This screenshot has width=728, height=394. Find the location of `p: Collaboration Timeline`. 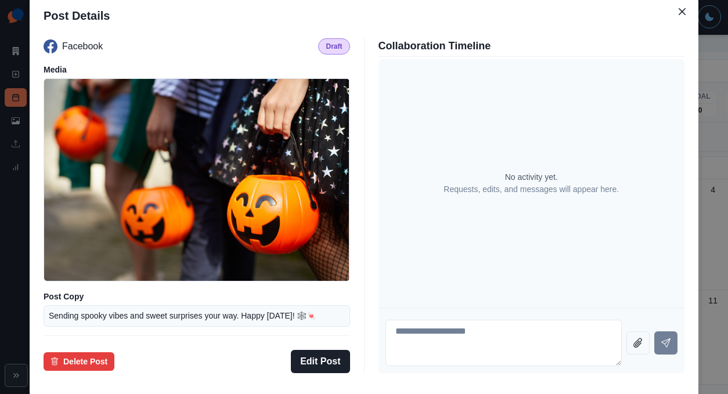

p: Collaboration Timeline is located at coordinates (532, 46).